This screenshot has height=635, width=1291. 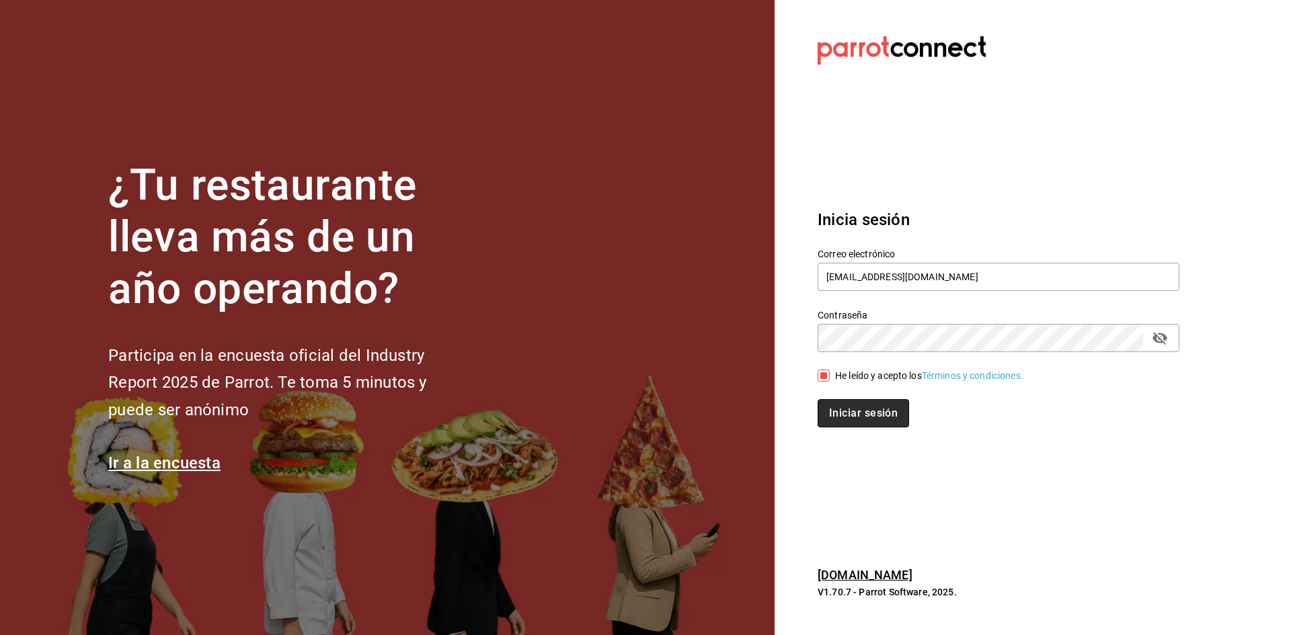 I want to click on a: Ir a la encuesta, so click(x=164, y=463).